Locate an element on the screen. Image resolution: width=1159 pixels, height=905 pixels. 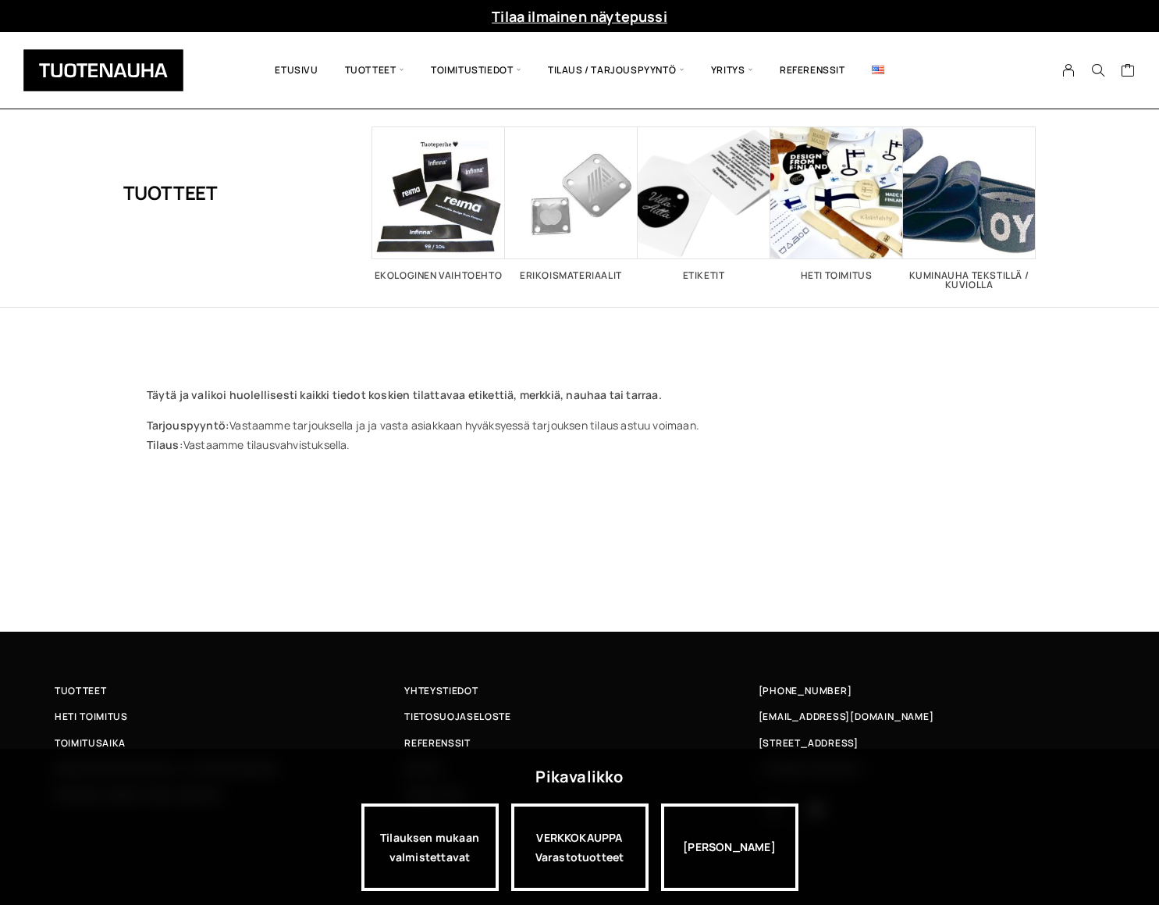
a: VERKKOKAUPPAVarastotuotteet is located at coordinates (580, 847).